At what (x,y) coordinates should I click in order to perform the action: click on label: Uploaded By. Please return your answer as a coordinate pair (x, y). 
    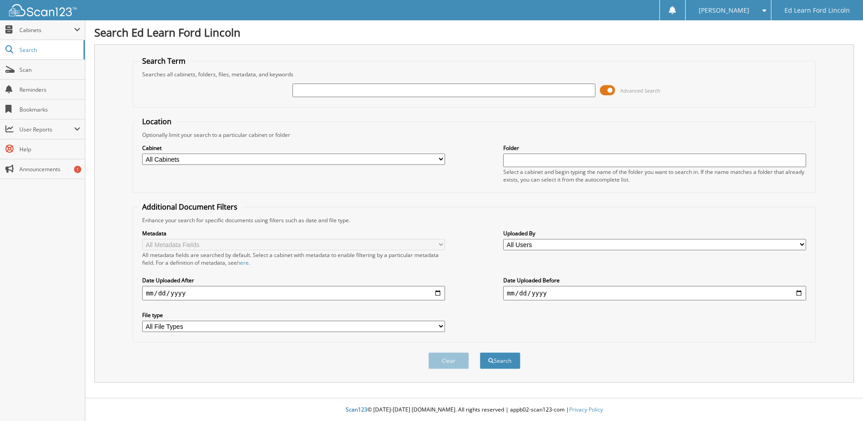
    Looking at the image, I should click on (655, 233).